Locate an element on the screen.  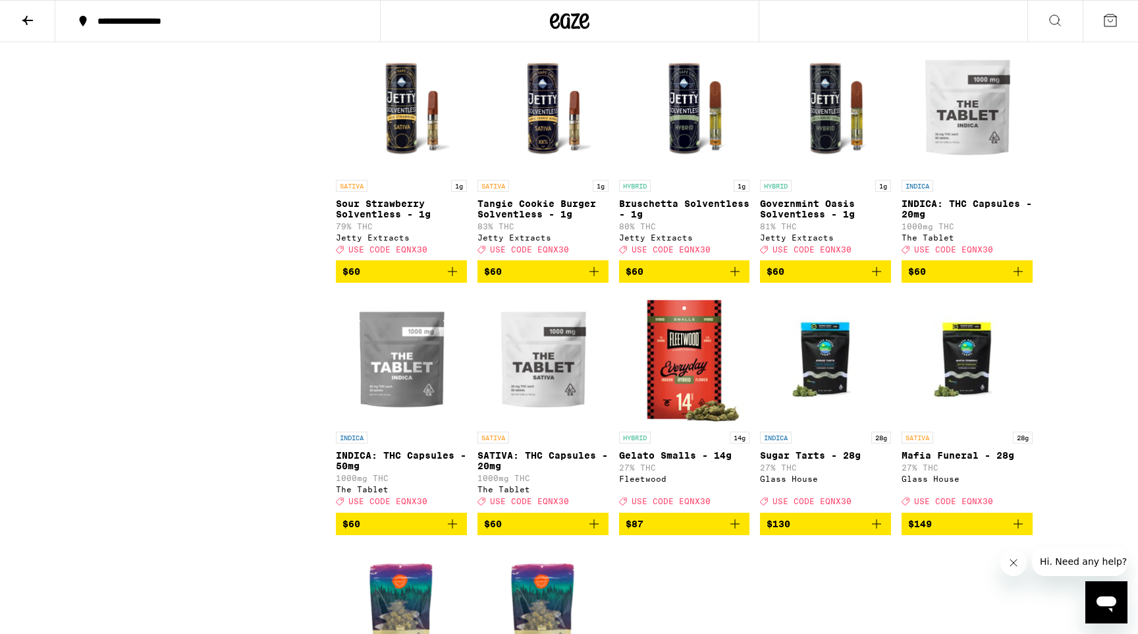
p: Mafia Funeral - 28g is located at coordinates (967, 455).